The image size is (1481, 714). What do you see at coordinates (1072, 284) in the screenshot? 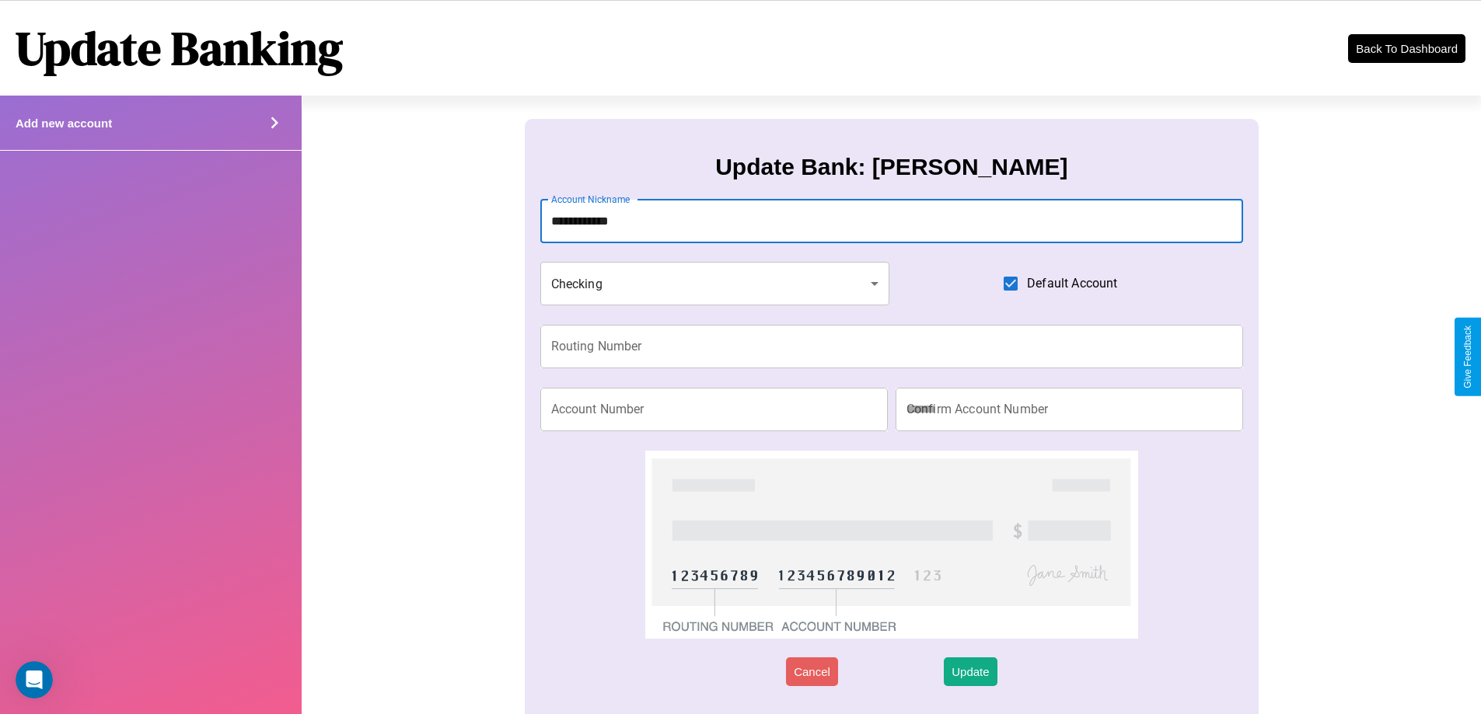
I see `span: Default Account` at bounding box center [1072, 284].